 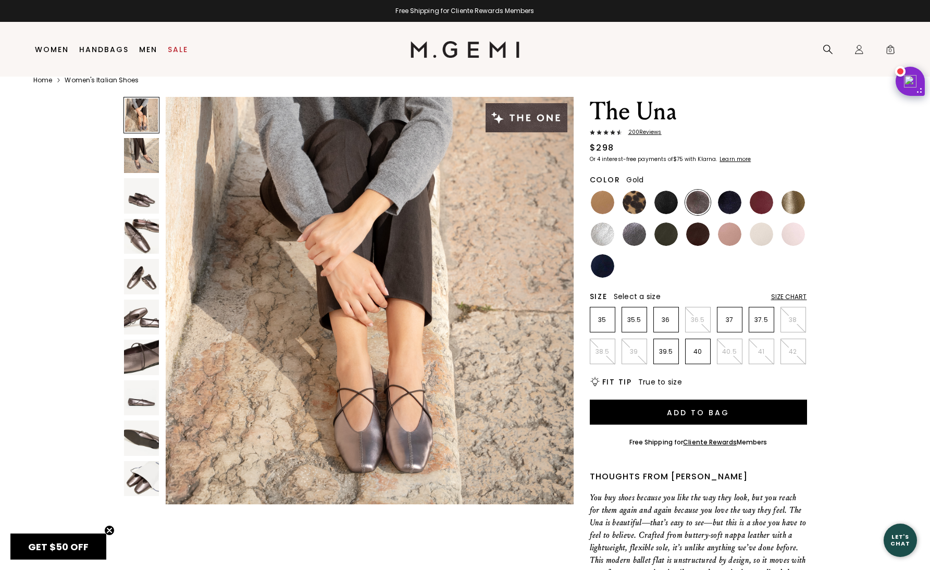 What do you see at coordinates (660, 382) in the screenshot?
I see `span: True to size` at bounding box center [660, 382].